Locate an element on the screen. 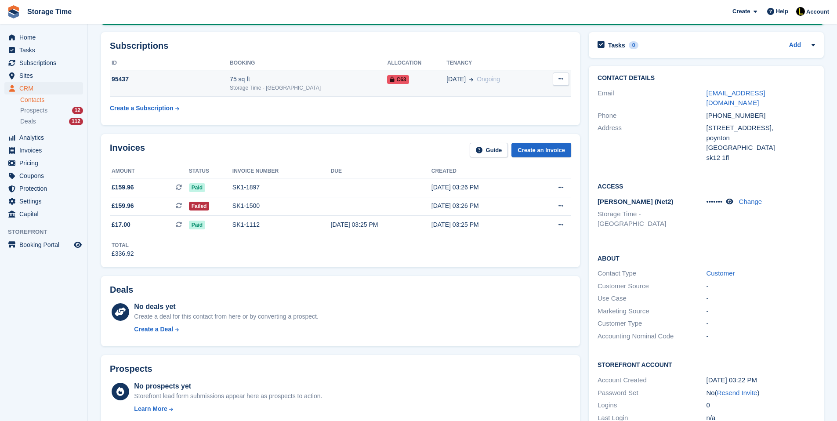  h2: Contact Details is located at coordinates (706, 78).